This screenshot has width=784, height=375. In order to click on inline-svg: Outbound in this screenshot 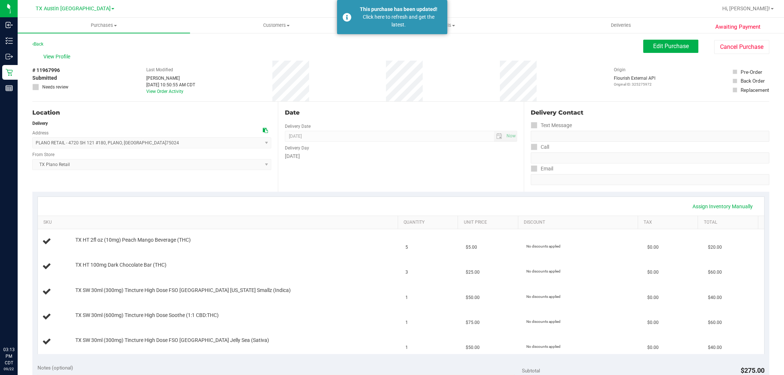, I will do `click(9, 57)`.